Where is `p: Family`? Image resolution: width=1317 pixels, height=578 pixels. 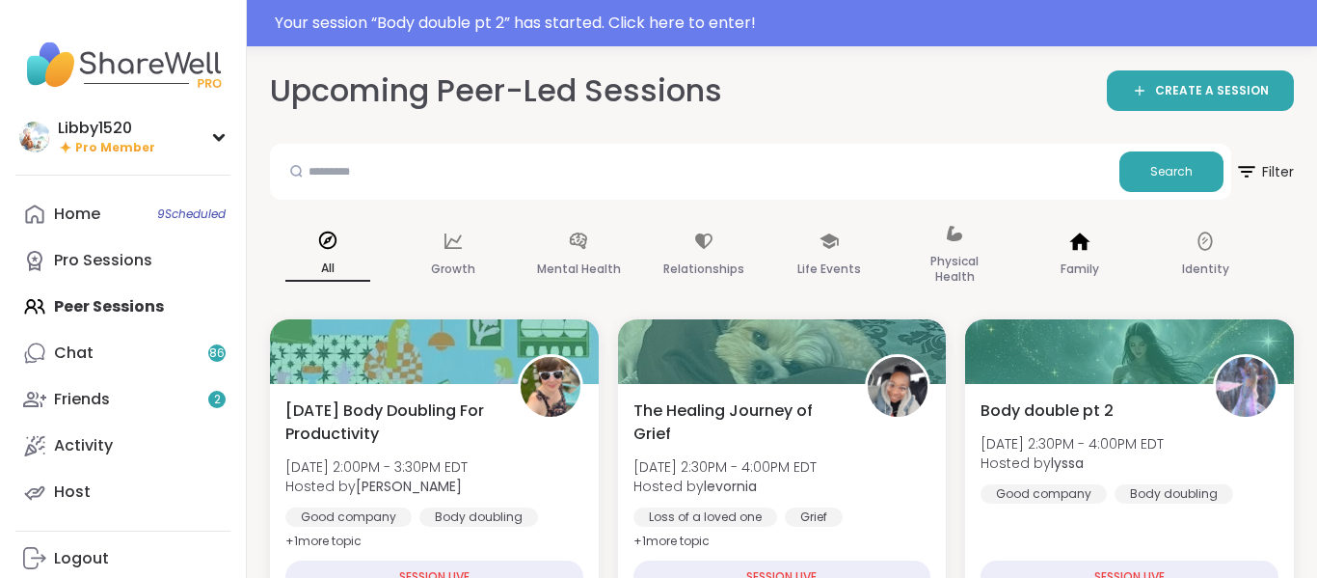 p: Family is located at coordinates (1080, 269).